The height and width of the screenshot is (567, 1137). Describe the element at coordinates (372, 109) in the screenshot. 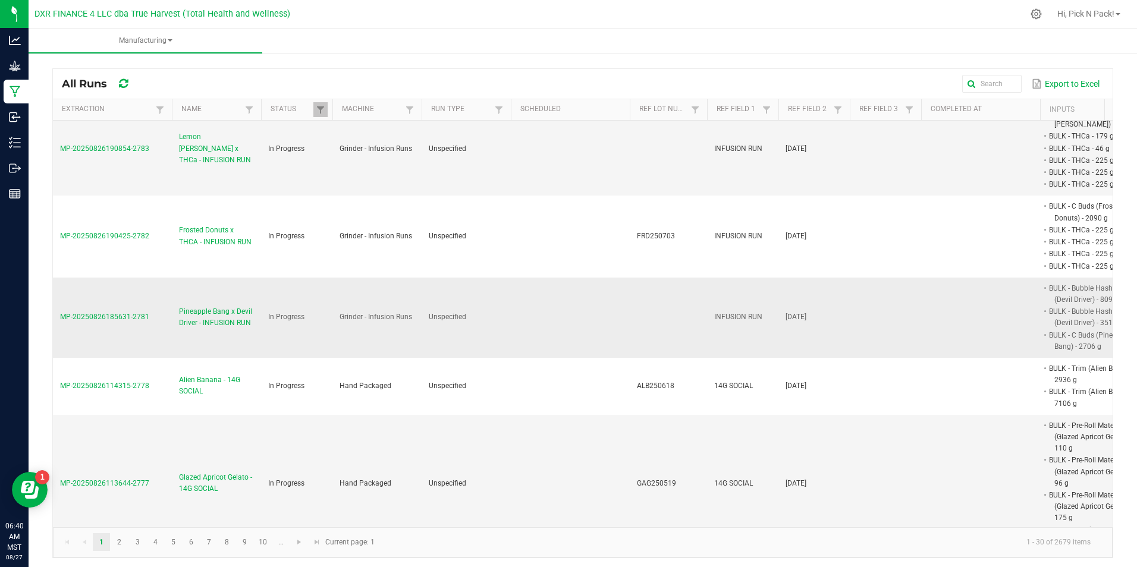

I see `a: MachineSortable` at that location.